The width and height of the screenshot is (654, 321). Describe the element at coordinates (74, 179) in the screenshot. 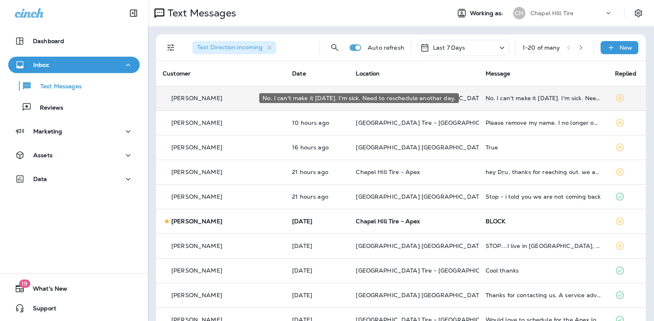

I see `button: Data` at that location.